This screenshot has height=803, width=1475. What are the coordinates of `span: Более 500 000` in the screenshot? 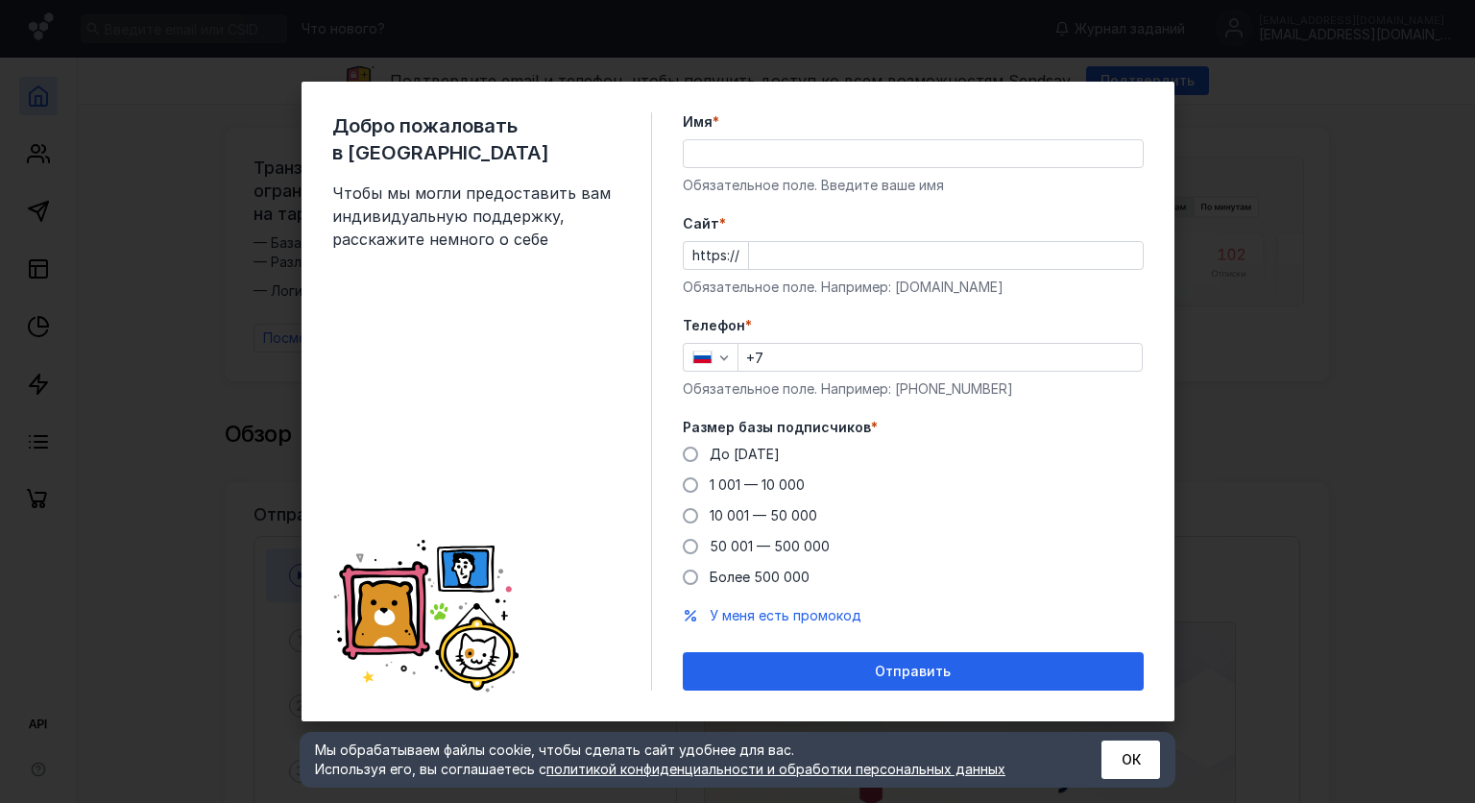 It's located at (759, 576).